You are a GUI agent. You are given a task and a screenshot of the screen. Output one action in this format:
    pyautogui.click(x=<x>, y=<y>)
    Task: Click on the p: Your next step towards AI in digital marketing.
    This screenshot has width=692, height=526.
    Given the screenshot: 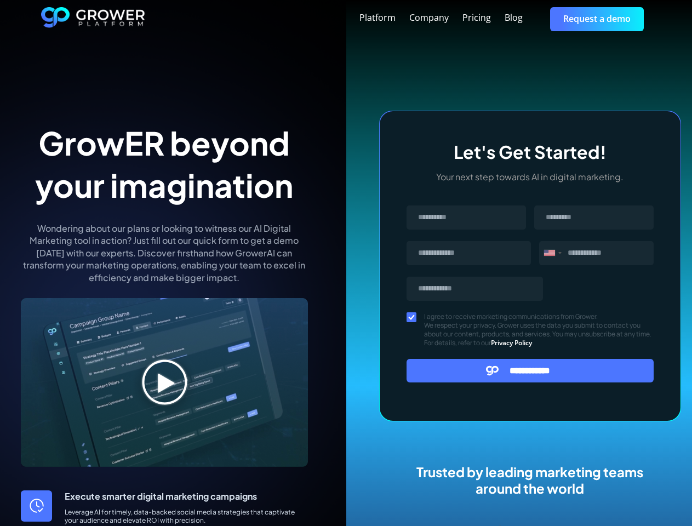 What is the action you would take?
    pyautogui.click(x=531, y=177)
    